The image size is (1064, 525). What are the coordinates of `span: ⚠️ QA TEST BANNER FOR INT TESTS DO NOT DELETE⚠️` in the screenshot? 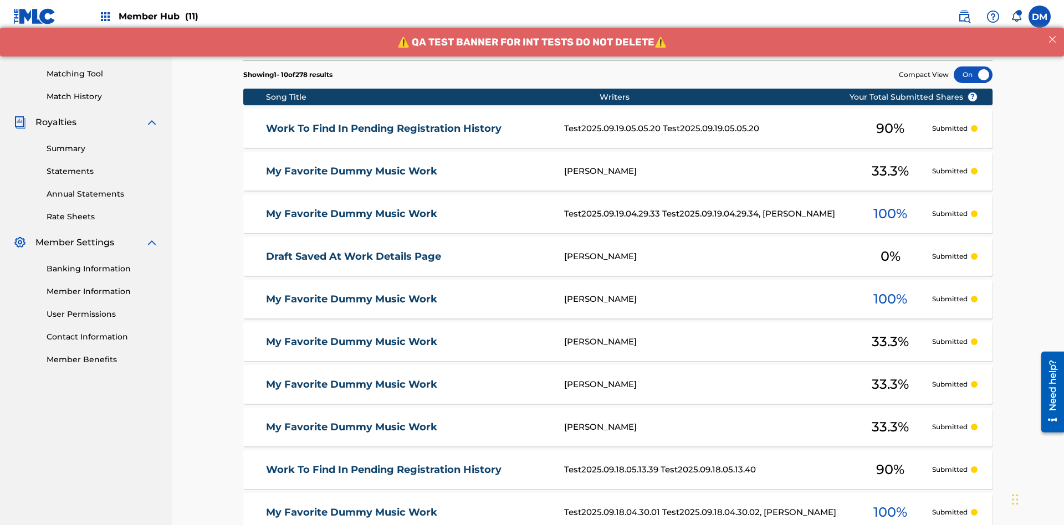 It's located at (532, 14).